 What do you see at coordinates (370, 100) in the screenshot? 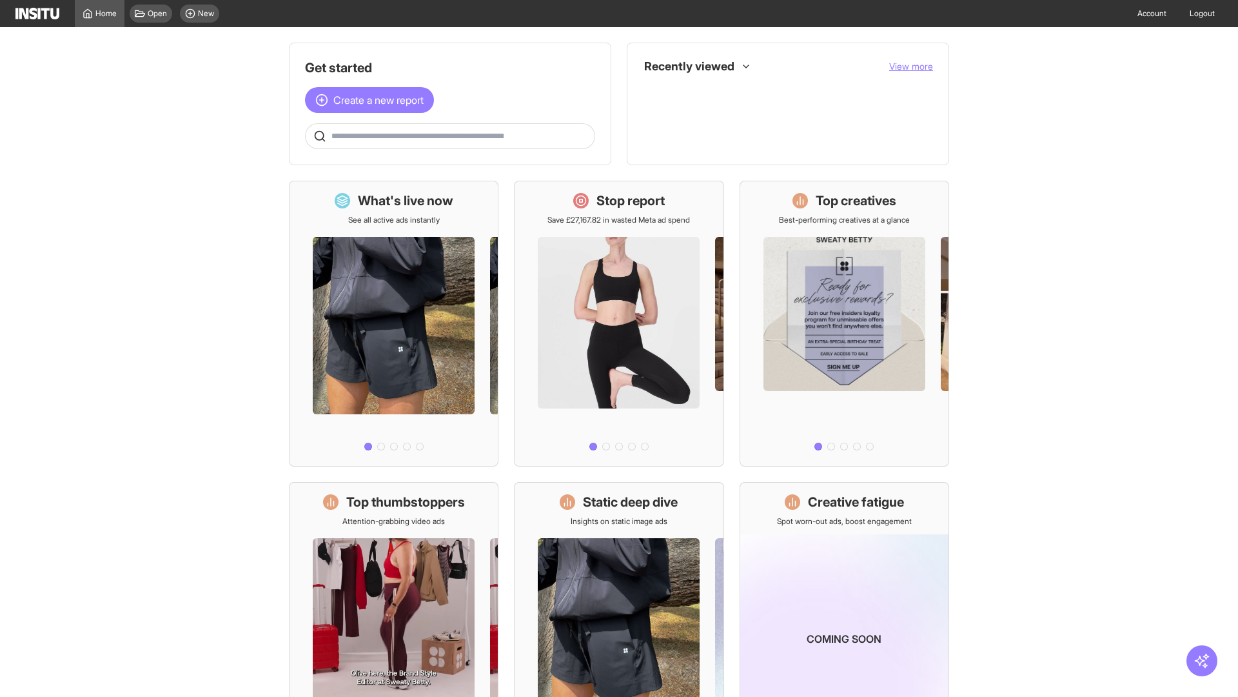
I see `button: Create a new report` at bounding box center [370, 100].